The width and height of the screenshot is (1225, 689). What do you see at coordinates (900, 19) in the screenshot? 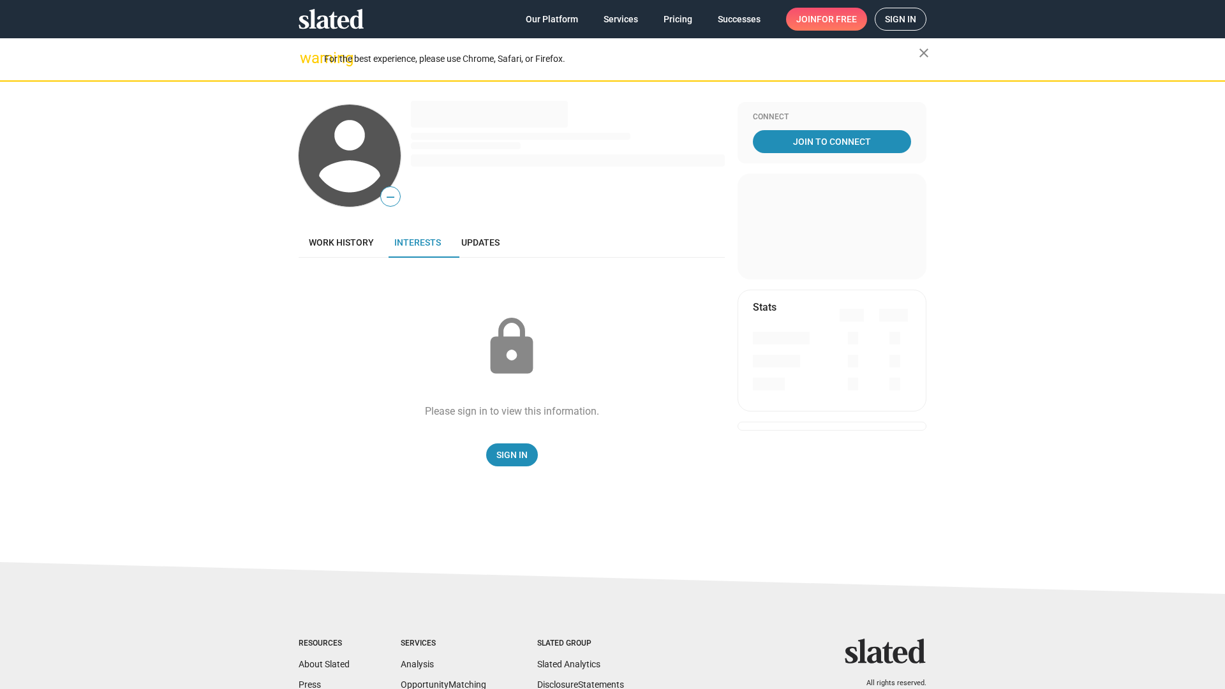
I see `a: Sign in` at bounding box center [900, 19].